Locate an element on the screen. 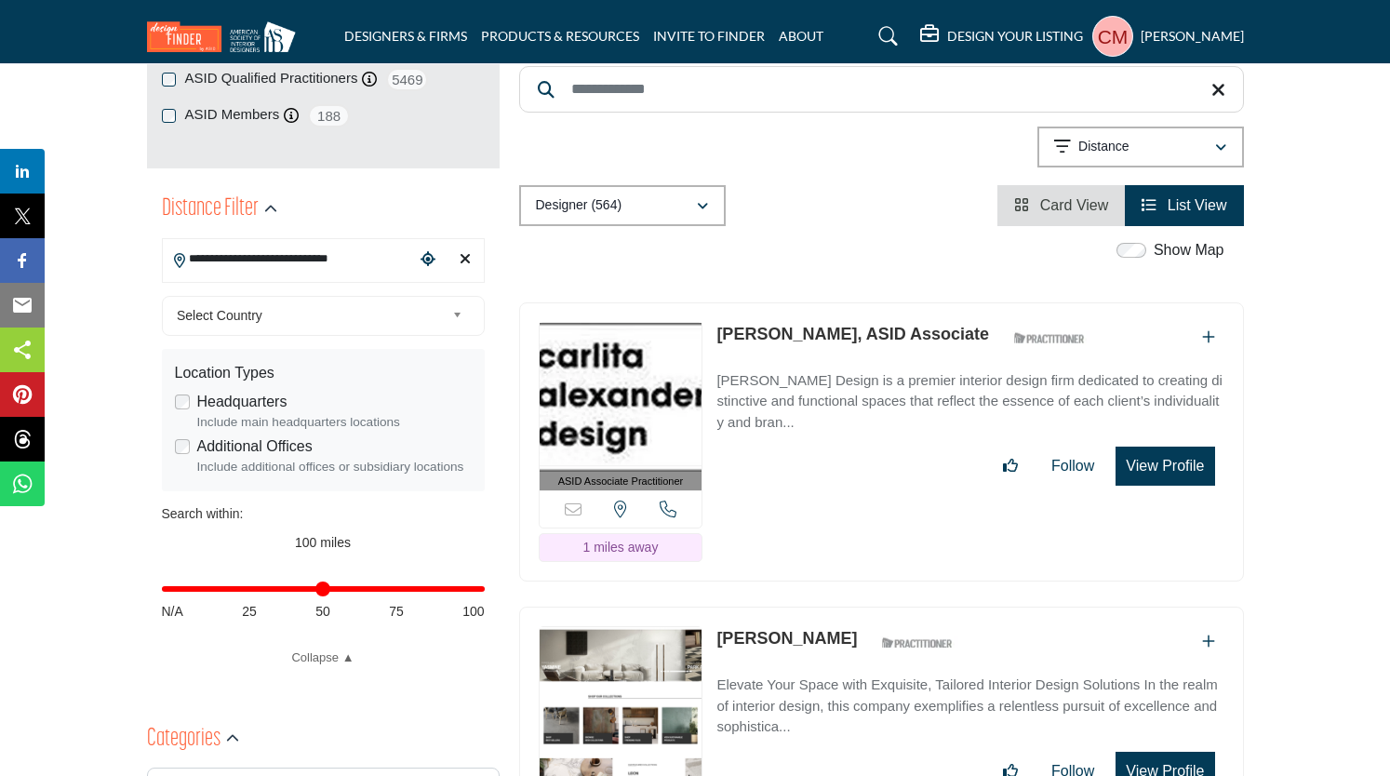 The width and height of the screenshot is (1390, 776). h5: DESIGN YOUR LISTING is located at coordinates (1015, 36).